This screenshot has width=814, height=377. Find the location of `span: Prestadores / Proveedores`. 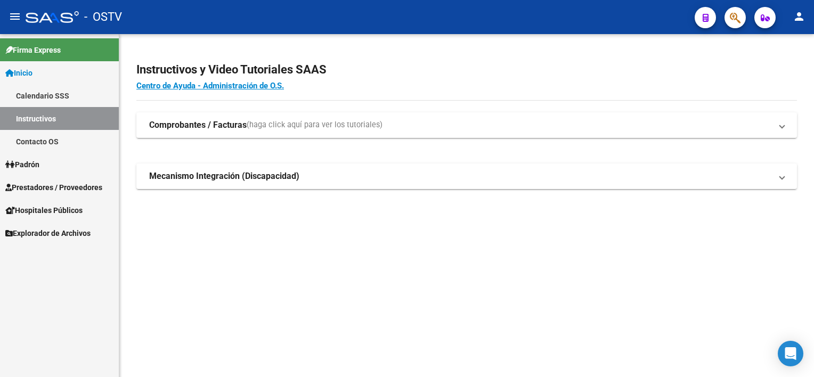

span: Prestadores / Proveedores is located at coordinates (54, 188).